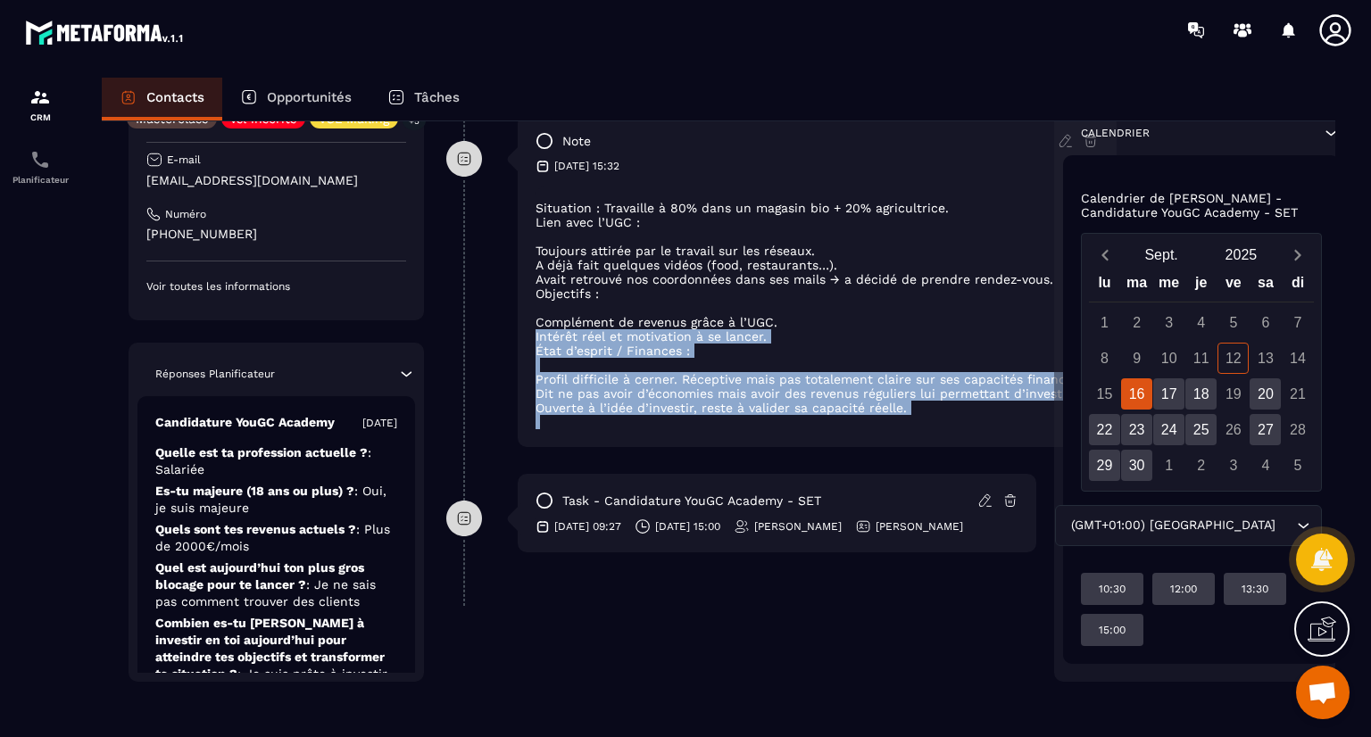 This screenshot has height=737, width=1371. I want to click on p: Numéro, so click(186, 214).